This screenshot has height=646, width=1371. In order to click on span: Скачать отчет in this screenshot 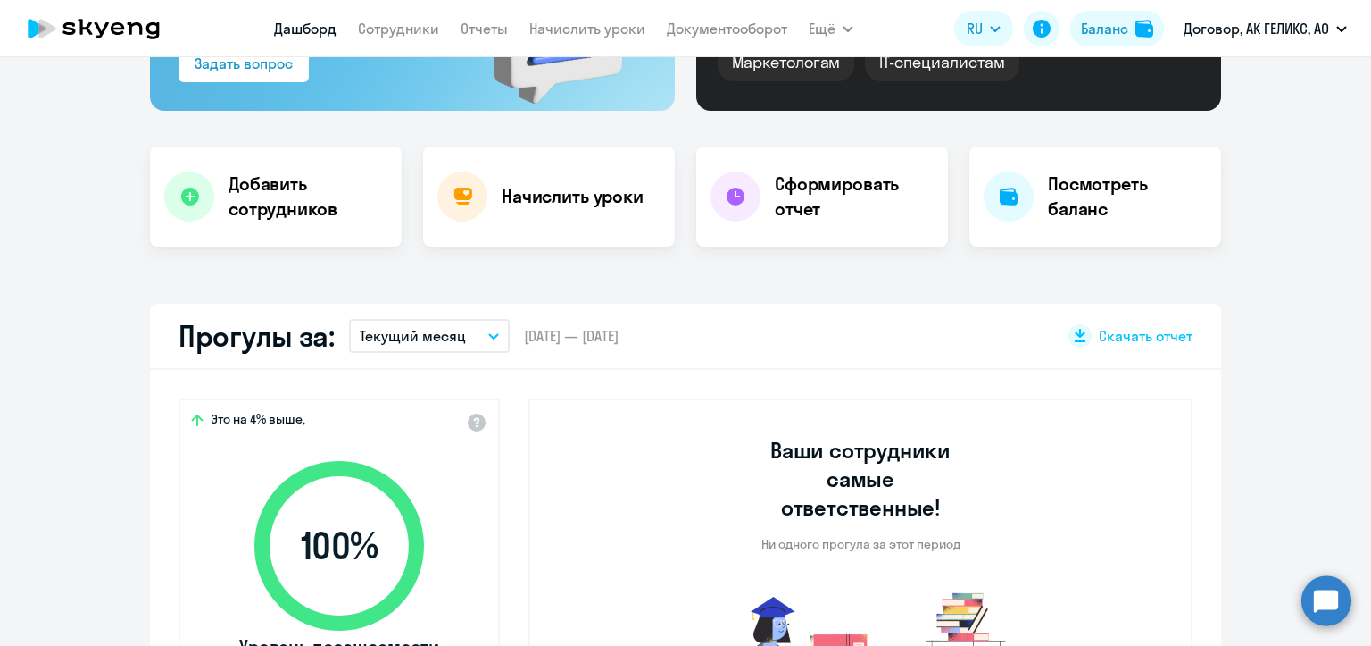, I will do `click(1145, 336)`.